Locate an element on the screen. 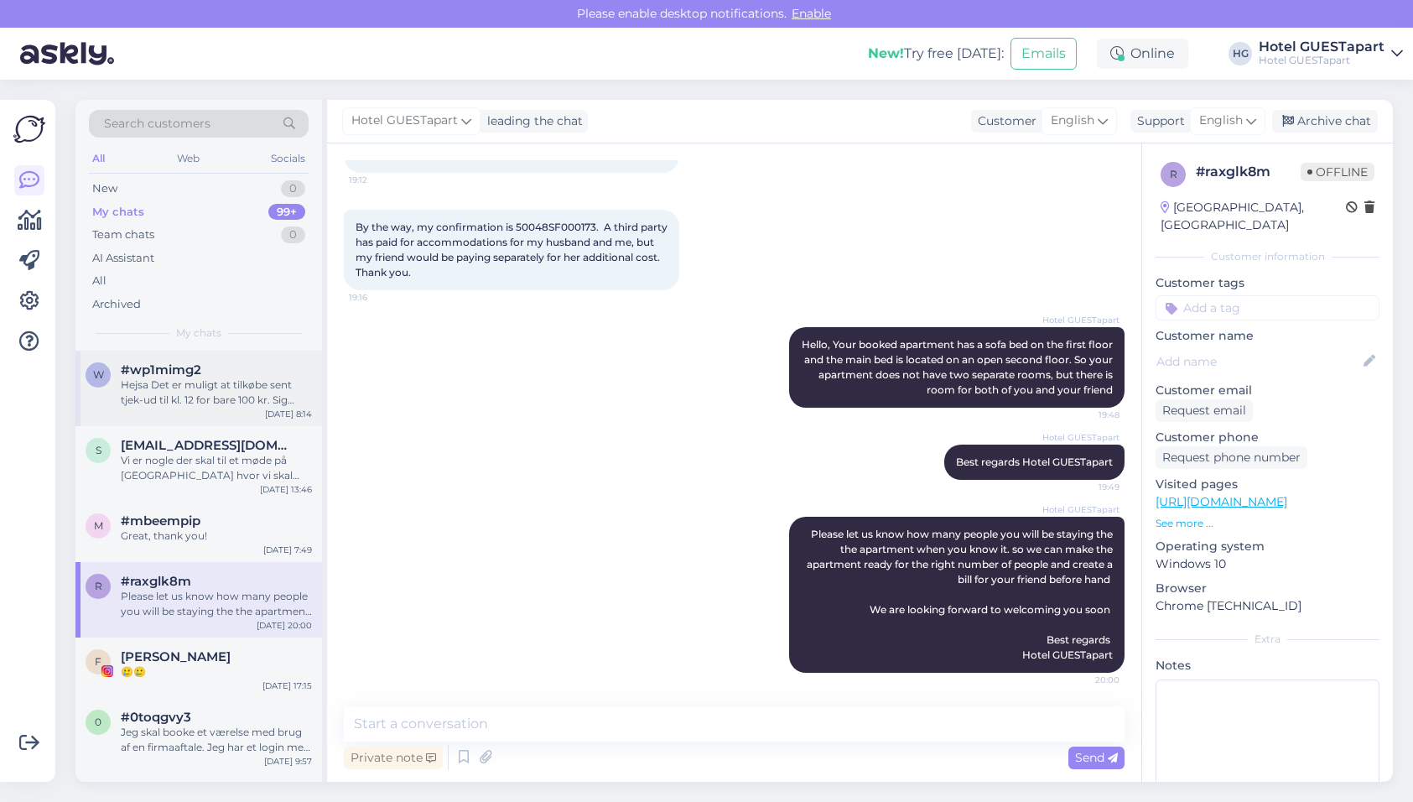 The height and width of the screenshot is (802, 1413). b: New! is located at coordinates (886, 53).